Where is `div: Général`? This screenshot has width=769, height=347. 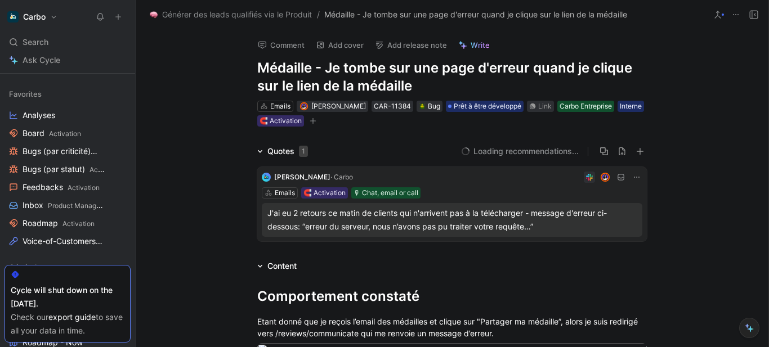
div: Général is located at coordinates (68, 267).